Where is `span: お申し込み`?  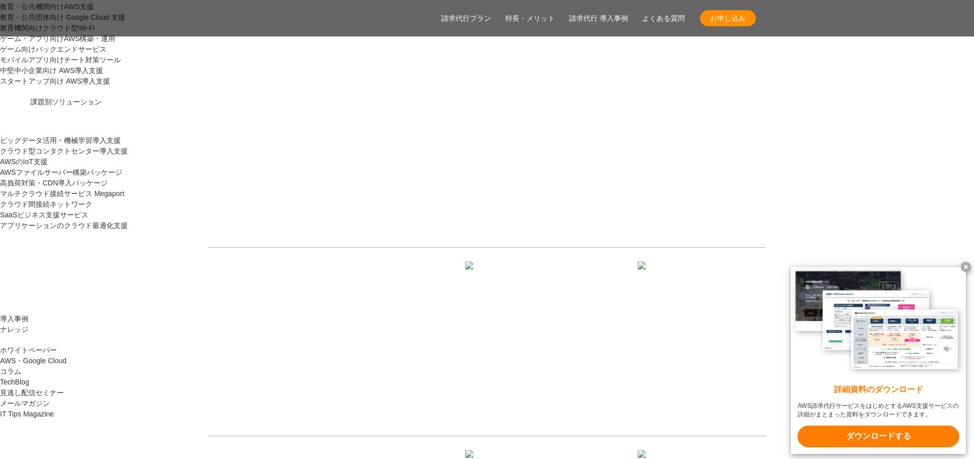 span: お申し込み is located at coordinates (728, 18).